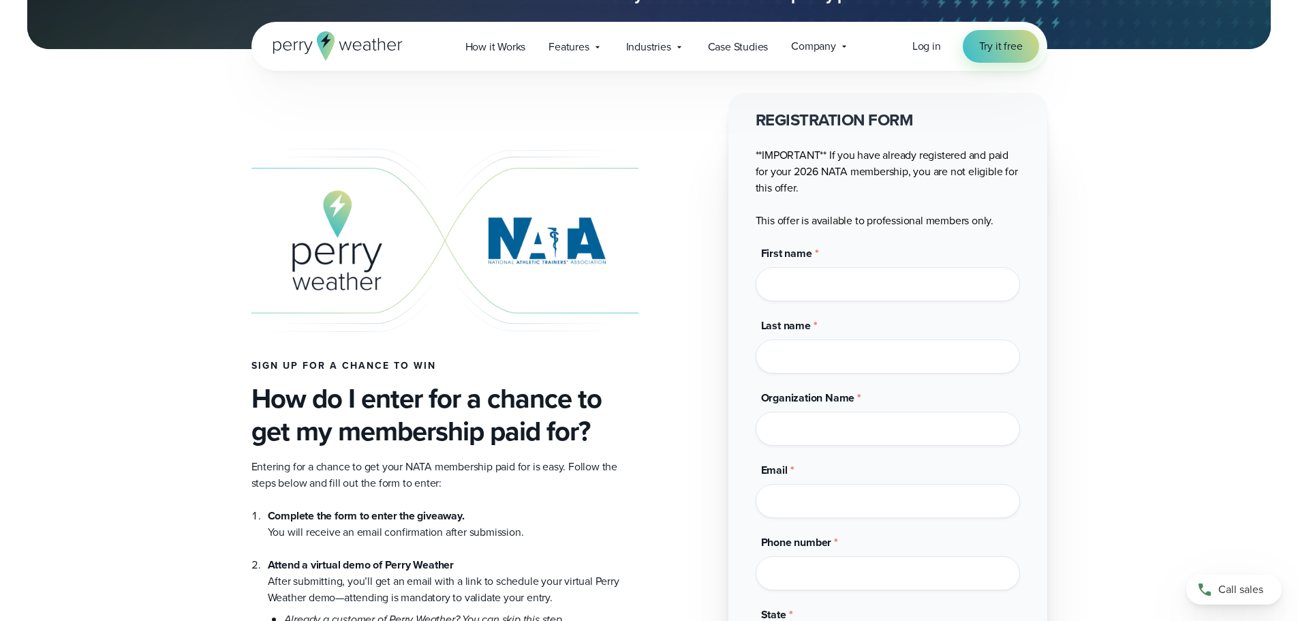 This screenshot has height=621, width=1298. What do you see at coordinates (1001, 46) in the screenshot?
I see `a: Try it free` at bounding box center [1001, 46].